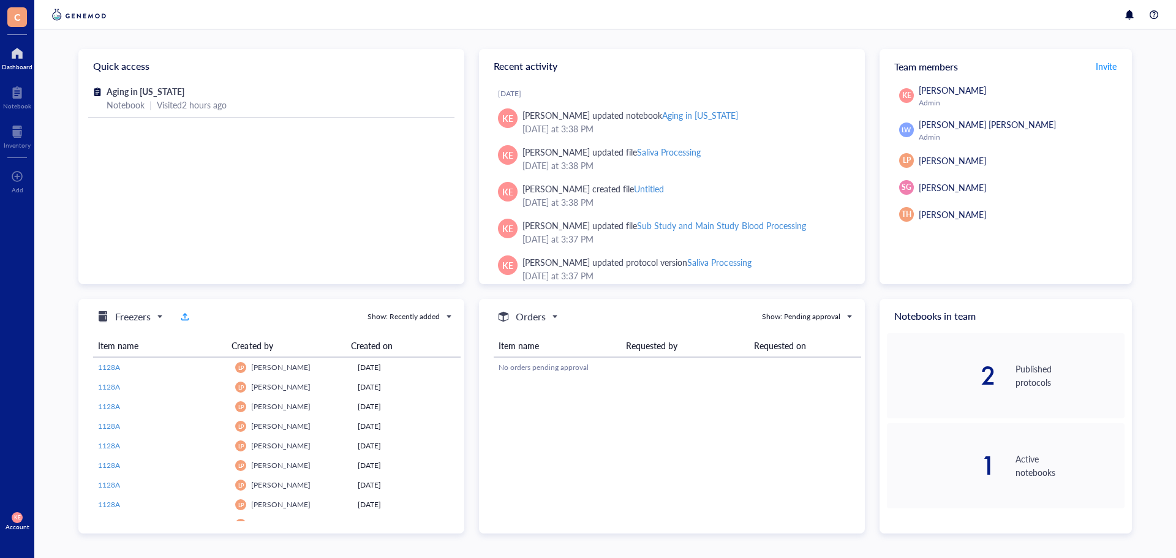 This screenshot has height=558, width=1176. What do you see at coordinates (530, 317) in the screenshot?
I see `h5: Orders` at bounding box center [530, 317].